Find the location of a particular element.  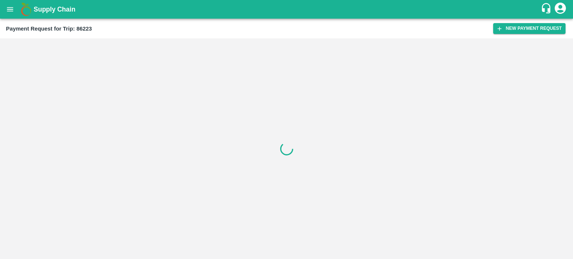

img: logo is located at coordinates (26, 9).